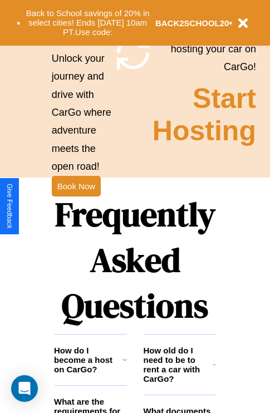 Image resolution: width=270 pixels, height=413 pixels. What do you see at coordinates (76, 186) in the screenshot?
I see `button: Book Now` at bounding box center [76, 186].